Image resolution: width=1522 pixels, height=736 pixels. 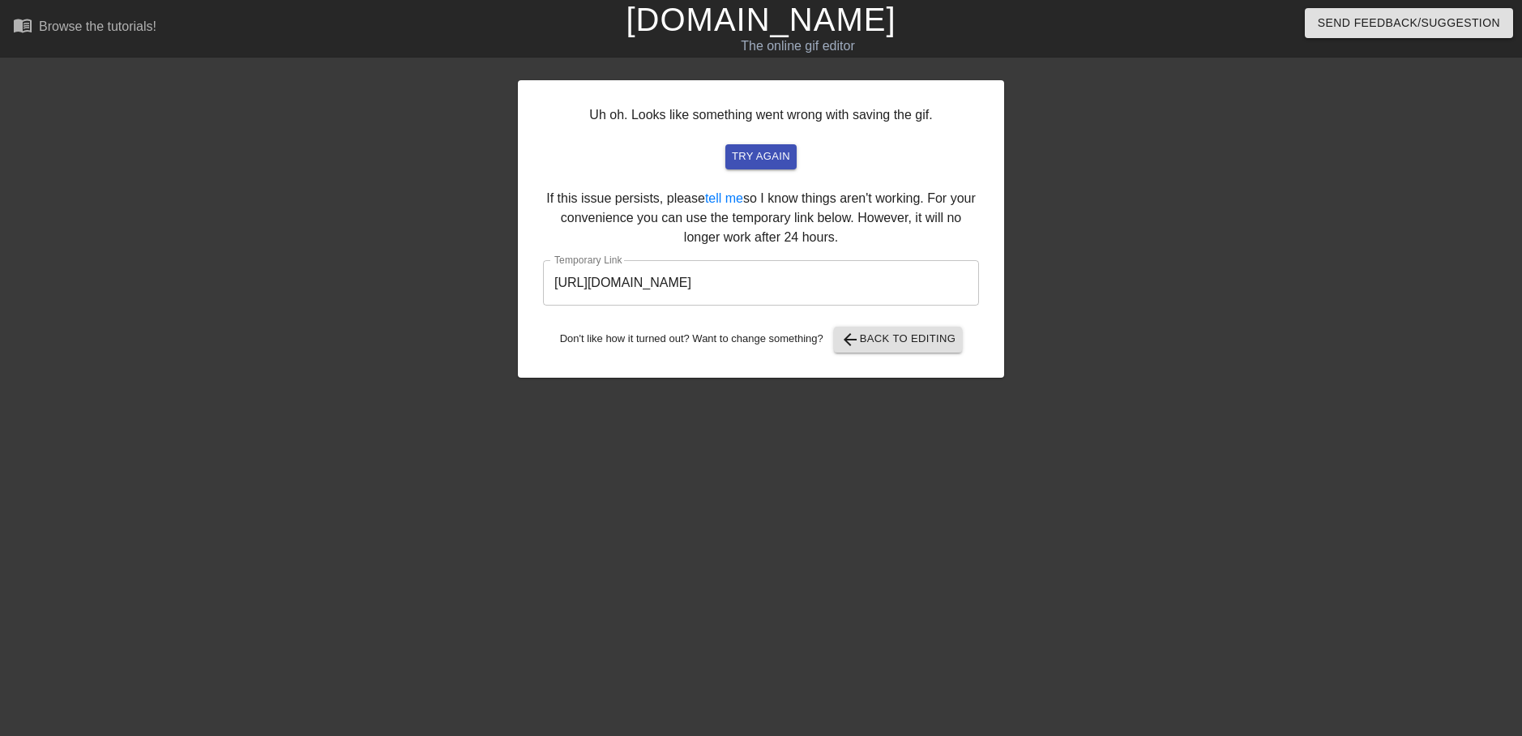 What do you see at coordinates (898, 340) in the screenshot?
I see `button: Back to Editing` at bounding box center [898, 340].